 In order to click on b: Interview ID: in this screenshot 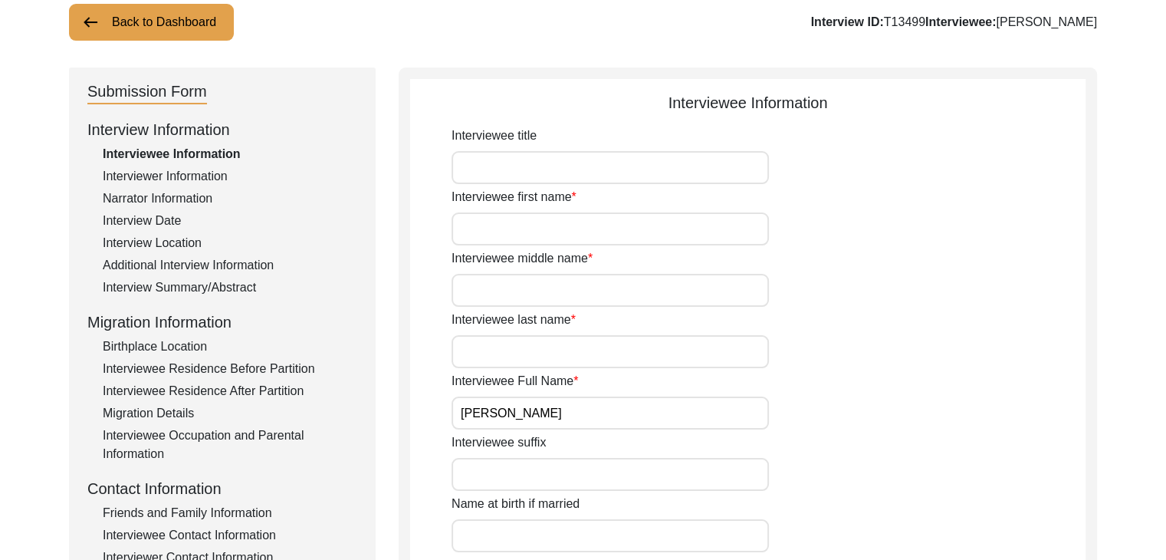, I will do `click(847, 21)`.